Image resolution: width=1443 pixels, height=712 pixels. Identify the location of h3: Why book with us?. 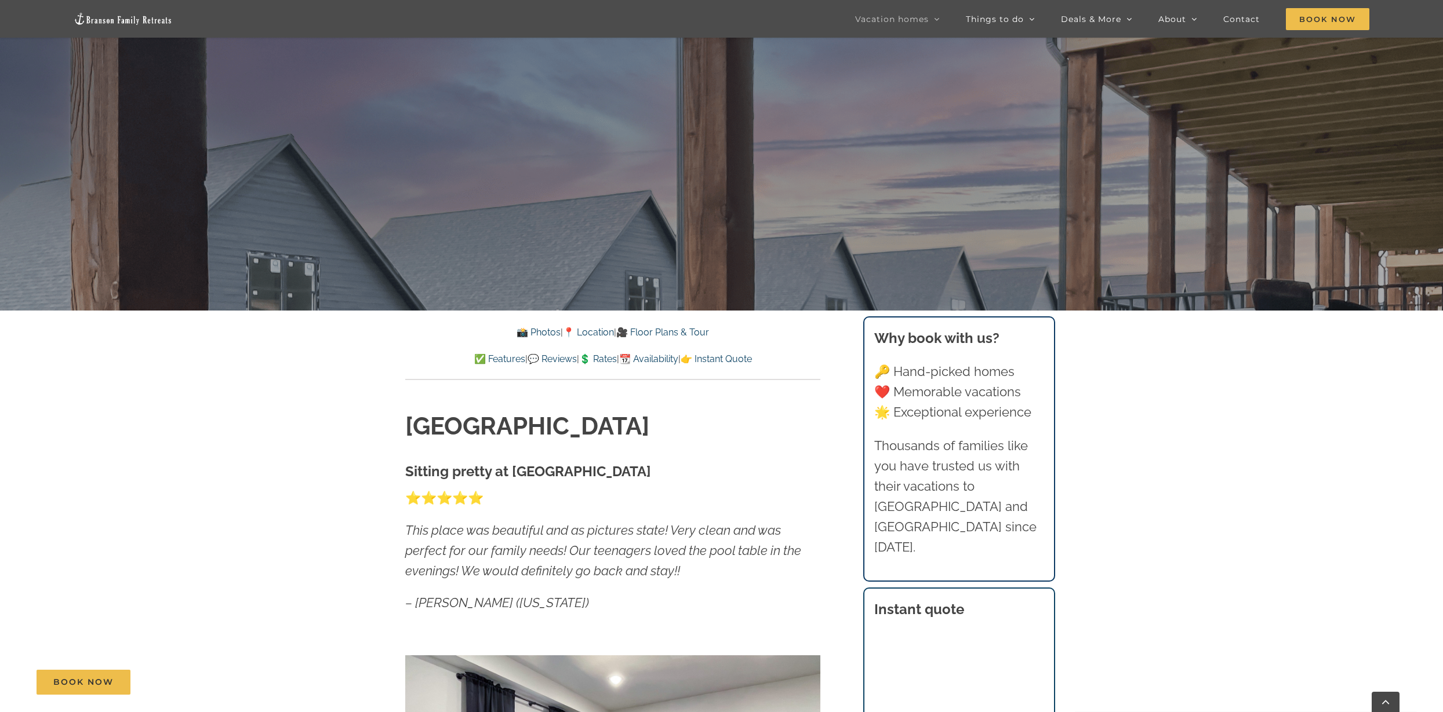
(959, 339).